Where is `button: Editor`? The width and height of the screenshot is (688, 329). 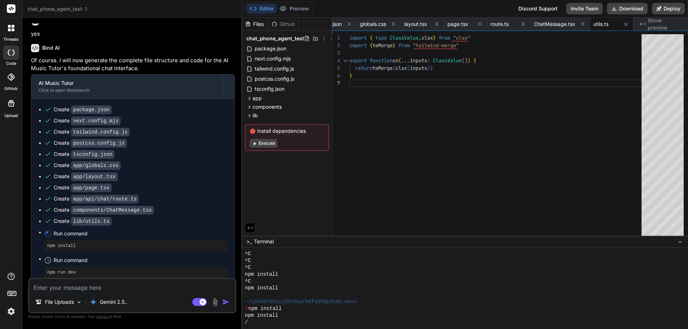
button: Editor is located at coordinates (261, 9).